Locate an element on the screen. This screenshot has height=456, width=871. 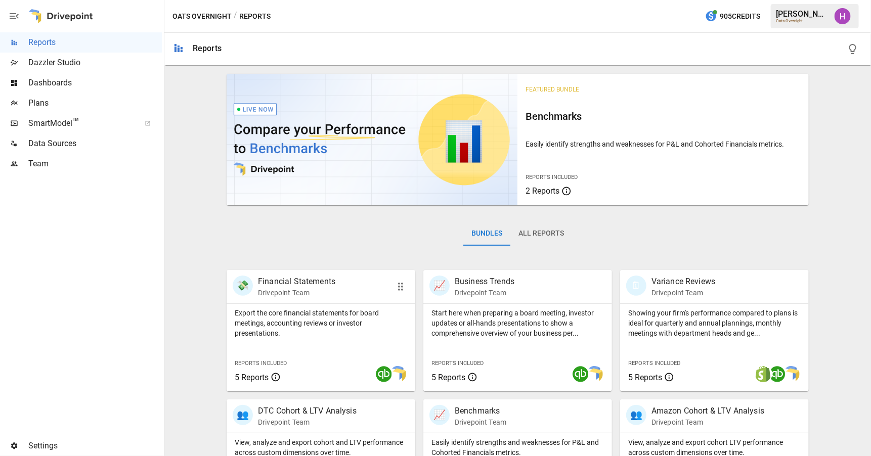
p: Variance Reviews is located at coordinates (683, 282).